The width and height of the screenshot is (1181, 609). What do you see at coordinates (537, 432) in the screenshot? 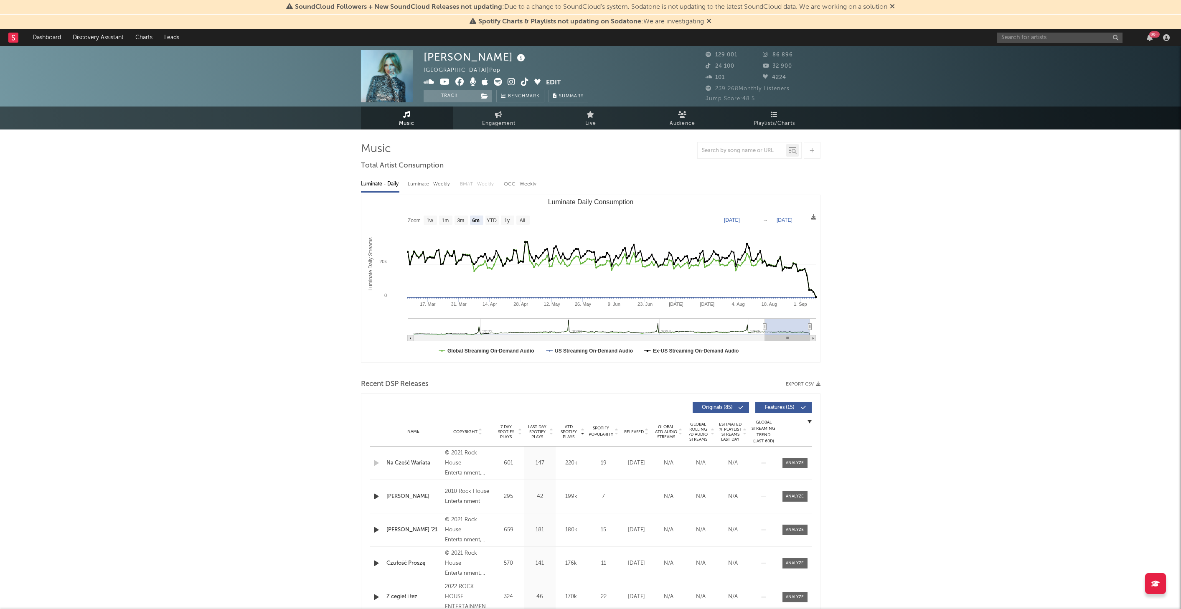
I see `span: Last Day Spotify Plays` at bounding box center [537, 432].